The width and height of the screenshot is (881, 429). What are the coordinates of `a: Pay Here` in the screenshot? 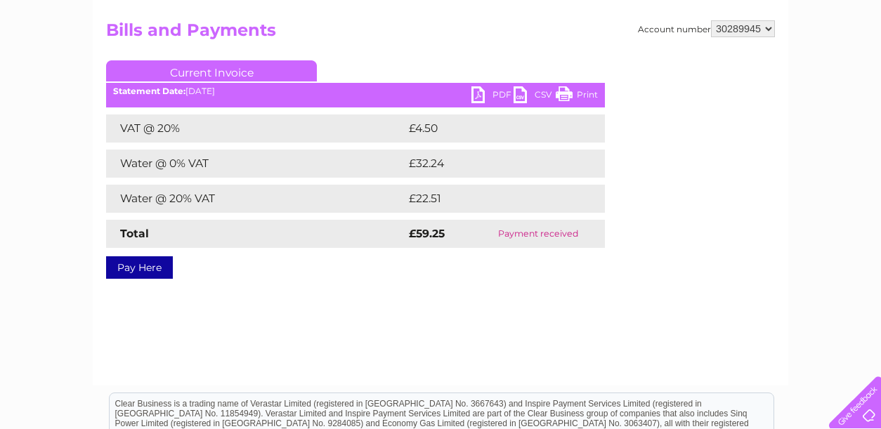 It's located at (139, 268).